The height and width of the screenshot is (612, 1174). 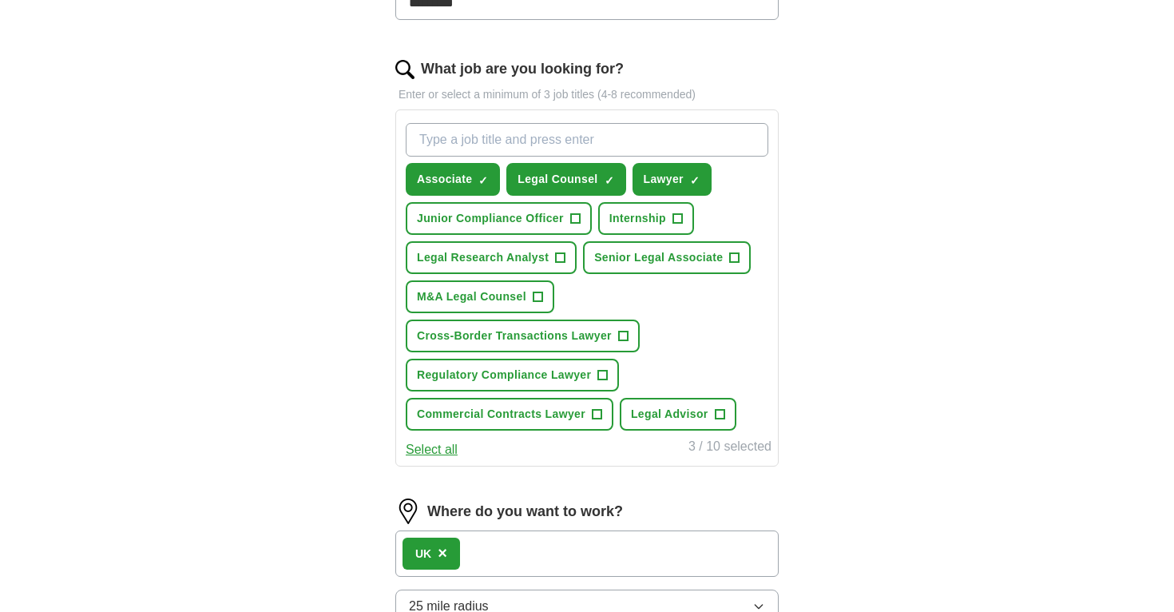 What do you see at coordinates (491, 257) in the screenshot?
I see `button: Legal Research Analyst` at bounding box center [491, 257].